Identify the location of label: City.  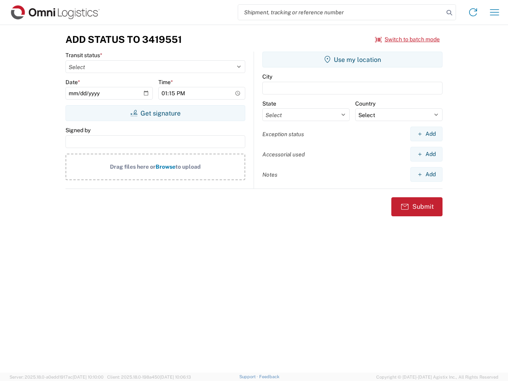
(267, 77).